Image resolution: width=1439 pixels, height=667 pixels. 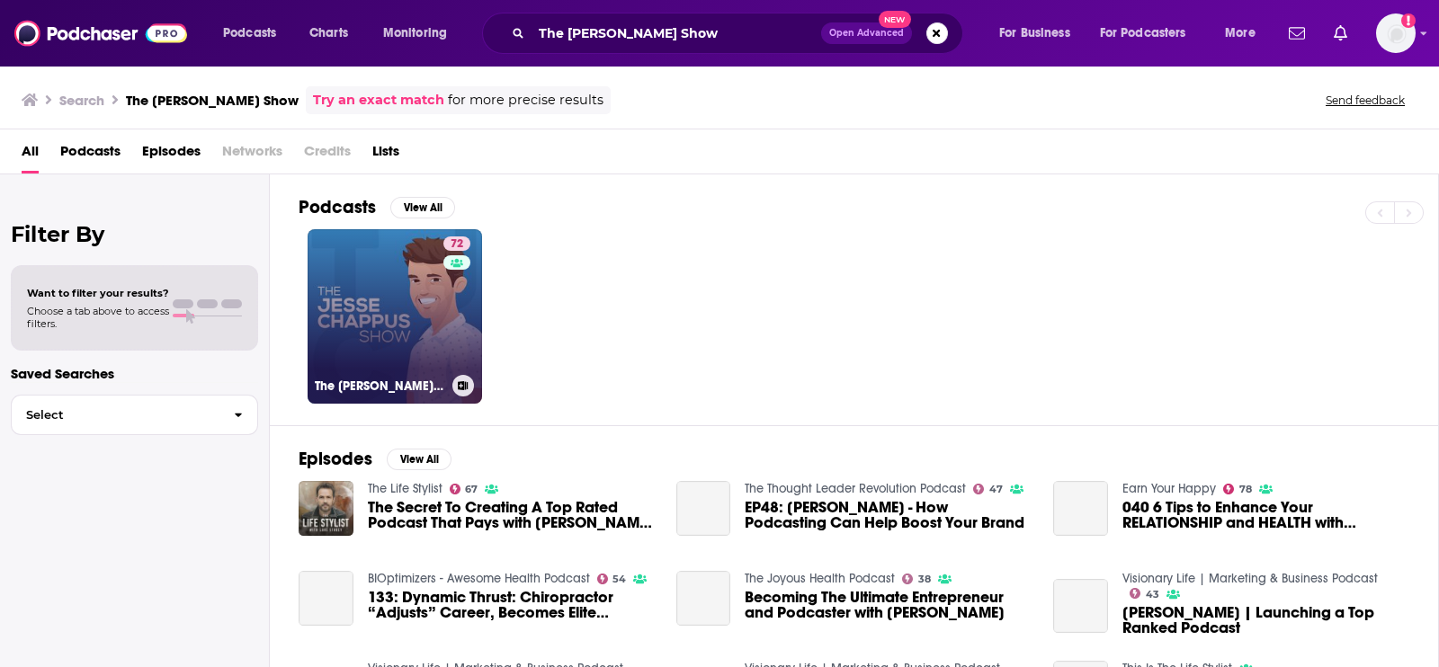 I want to click on svg: Add a profile image, so click(x=1408, y=21).